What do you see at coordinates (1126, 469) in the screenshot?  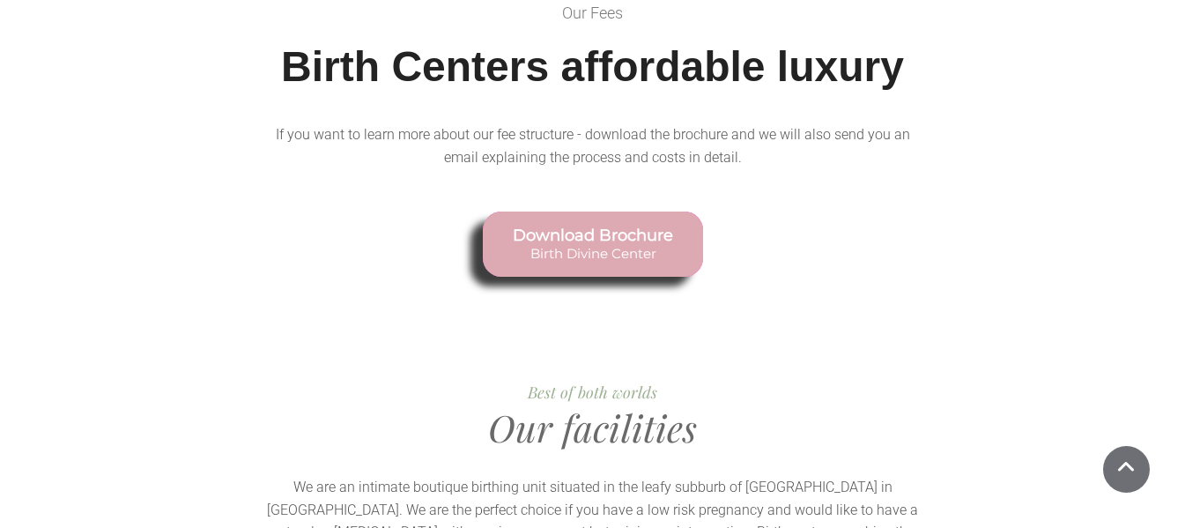 I see `a: Scroll To Top` at bounding box center [1126, 469].